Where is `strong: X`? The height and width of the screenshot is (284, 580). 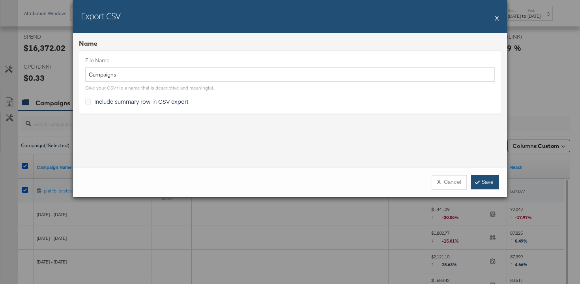 strong: X is located at coordinates (439, 182).